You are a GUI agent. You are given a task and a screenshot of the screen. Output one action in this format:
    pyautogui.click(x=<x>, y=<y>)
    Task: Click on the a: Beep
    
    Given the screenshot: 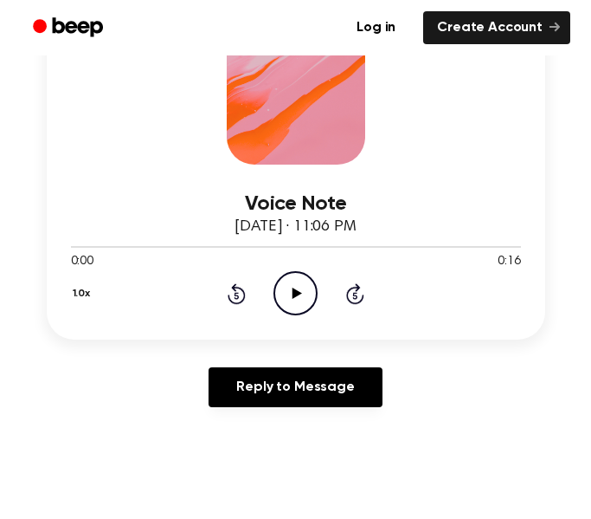 What is the action you would take?
    pyautogui.click(x=69, y=28)
    